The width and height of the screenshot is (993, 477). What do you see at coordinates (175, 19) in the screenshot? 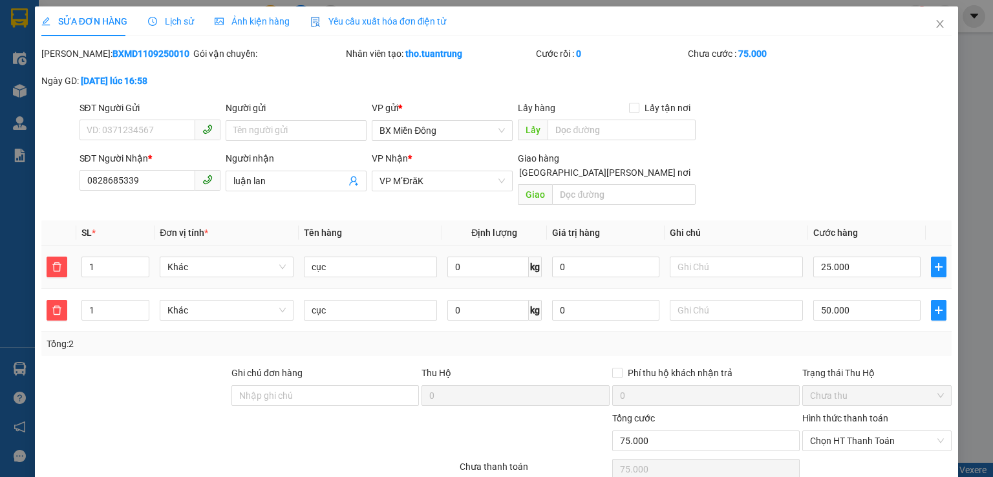
I see `div: VP M’ĐrăK` at bounding box center [175, 19].